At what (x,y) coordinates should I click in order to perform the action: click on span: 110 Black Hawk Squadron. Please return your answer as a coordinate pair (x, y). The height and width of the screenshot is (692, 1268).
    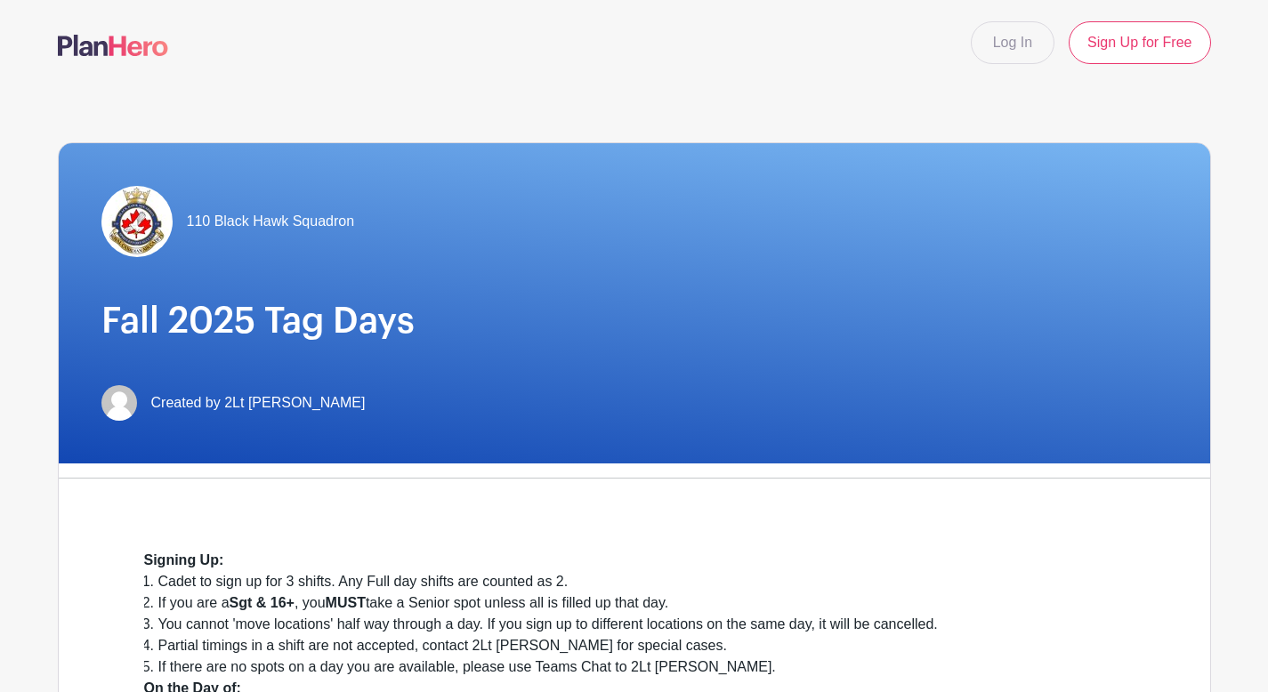
    Looking at the image, I should click on (270, 222).